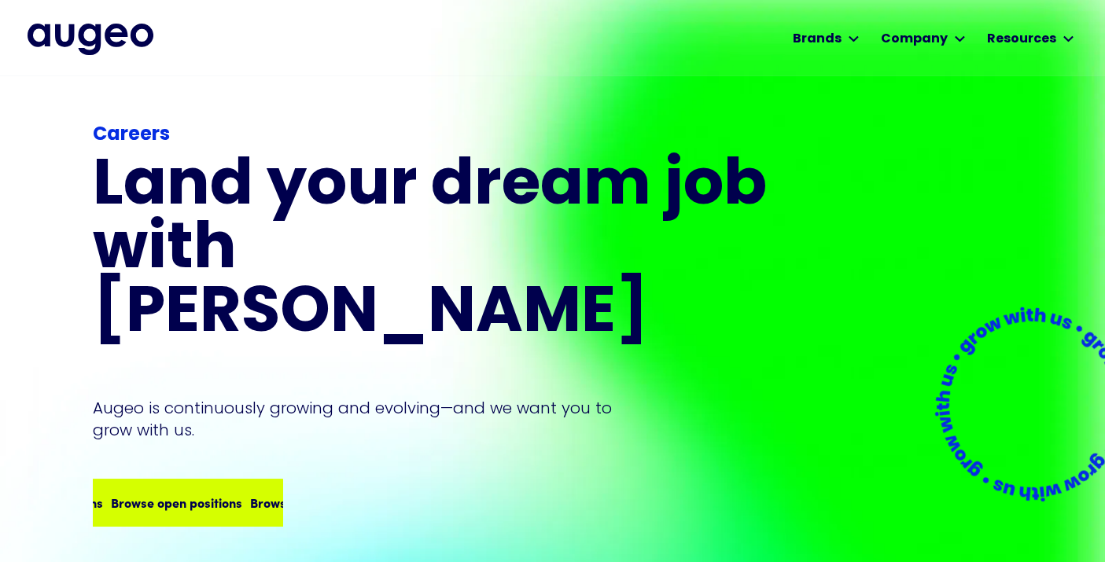  What do you see at coordinates (90, 39) in the screenshot?
I see `a: home` at bounding box center [90, 39].